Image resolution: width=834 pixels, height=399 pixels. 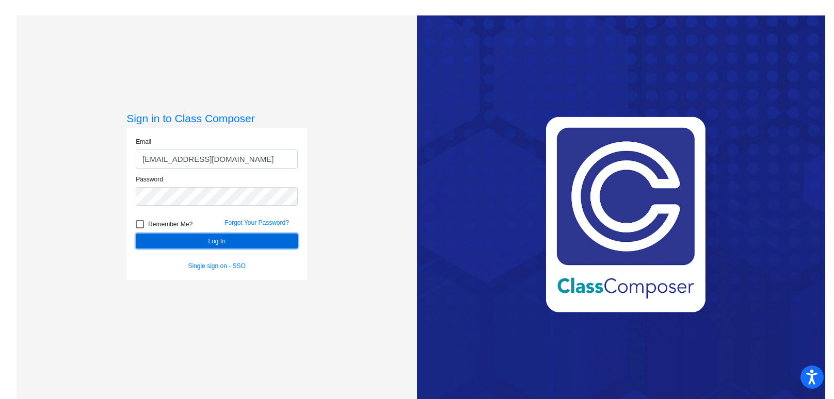 What do you see at coordinates (143, 142) in the screenshot?
I see `label: Email` at bounding box center [143, 142].